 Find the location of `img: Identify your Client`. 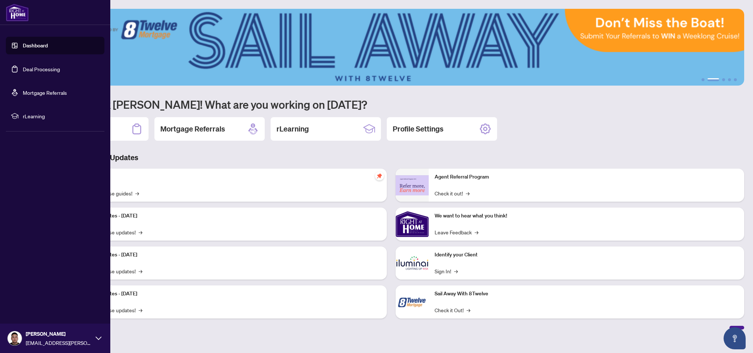

img: Identify your Client is located at coordinates (412, 263).